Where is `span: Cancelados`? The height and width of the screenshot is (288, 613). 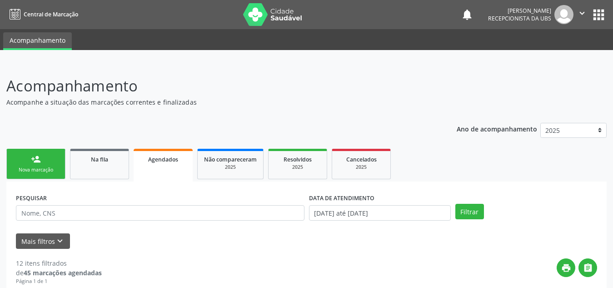 span: Cancelados is located at coordinates (361, 159).